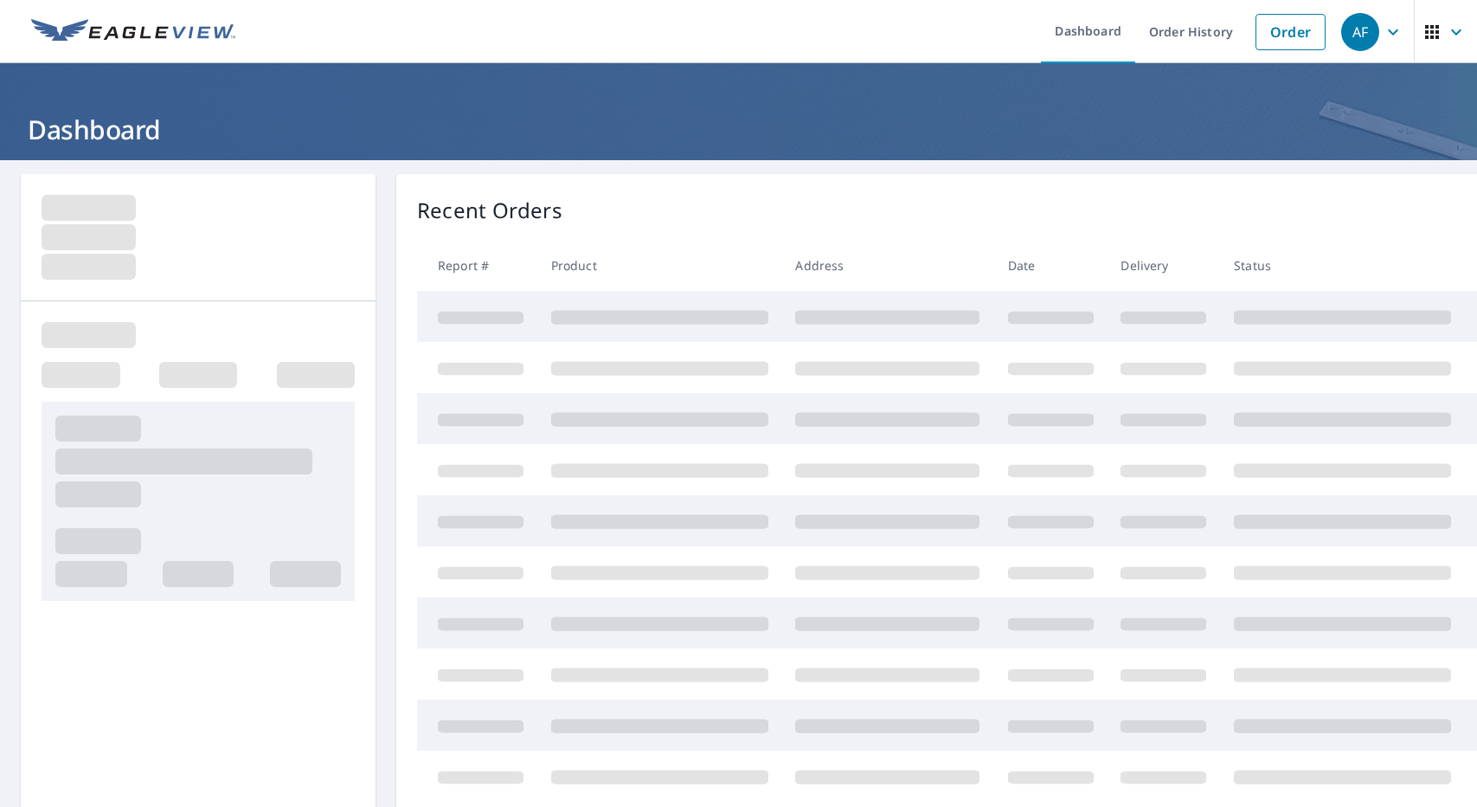 The width and height of the screenshot is (1477, 807). Describe the element at coordinates (887, 265) in the screenshot. I see `th: Address` at that location.